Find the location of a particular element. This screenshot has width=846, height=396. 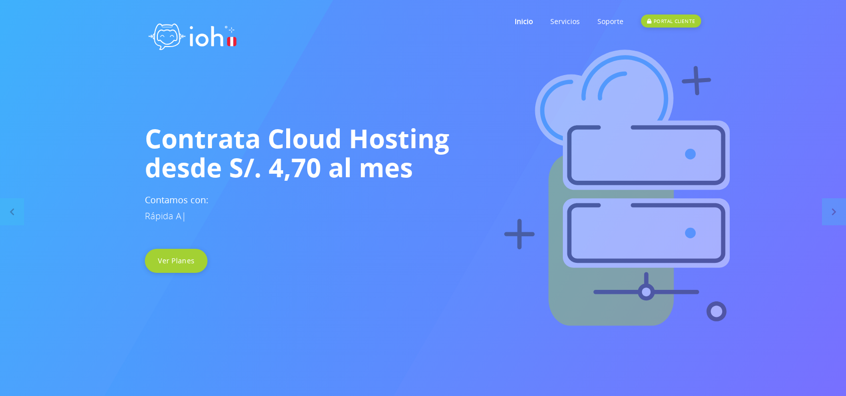

img: logo ioh is located at coordinates (192, 35).